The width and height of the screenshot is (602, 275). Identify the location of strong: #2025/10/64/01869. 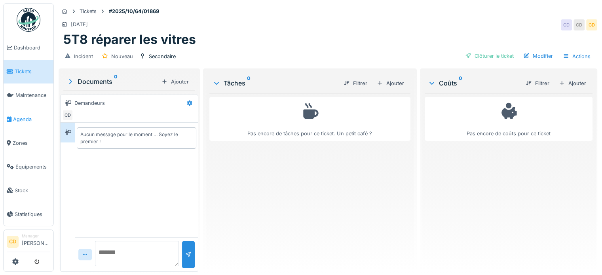
(134, 11).